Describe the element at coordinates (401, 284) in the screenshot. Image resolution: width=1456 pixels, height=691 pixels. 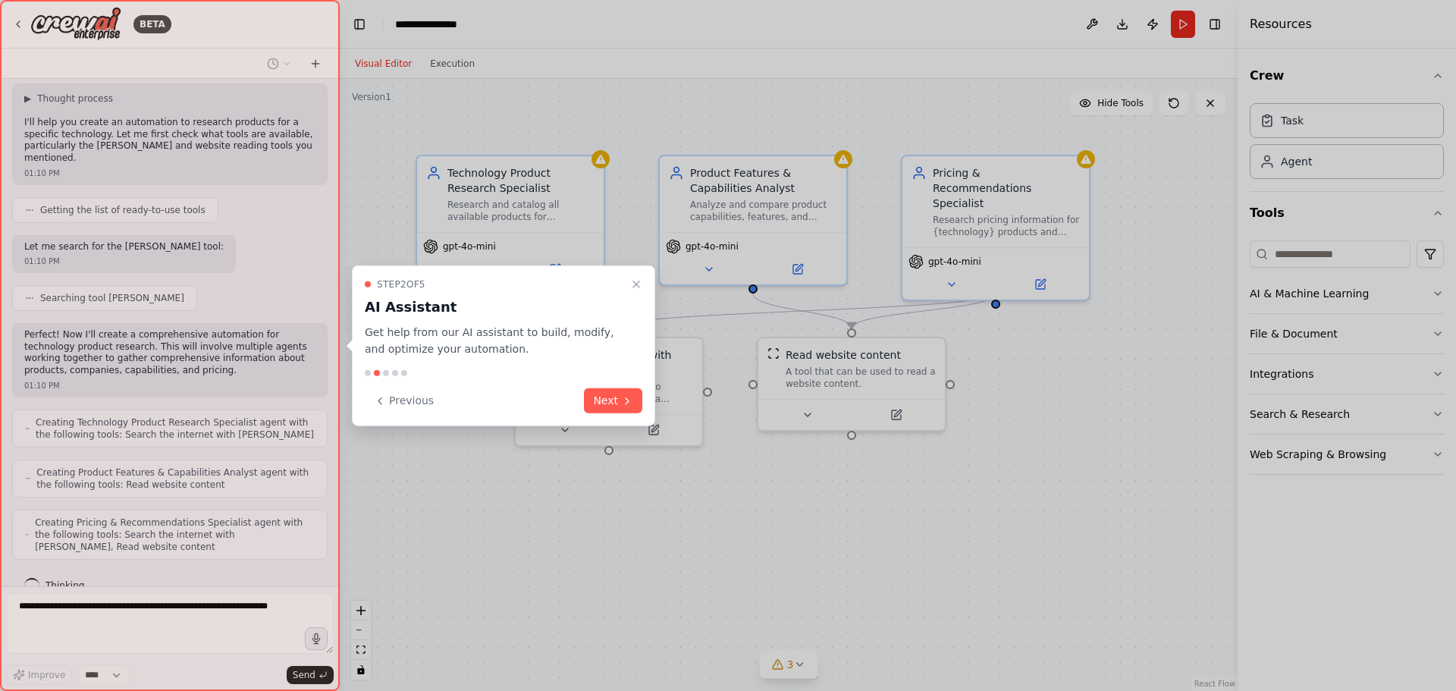
I see `span: Step 2 of 5` at that location.